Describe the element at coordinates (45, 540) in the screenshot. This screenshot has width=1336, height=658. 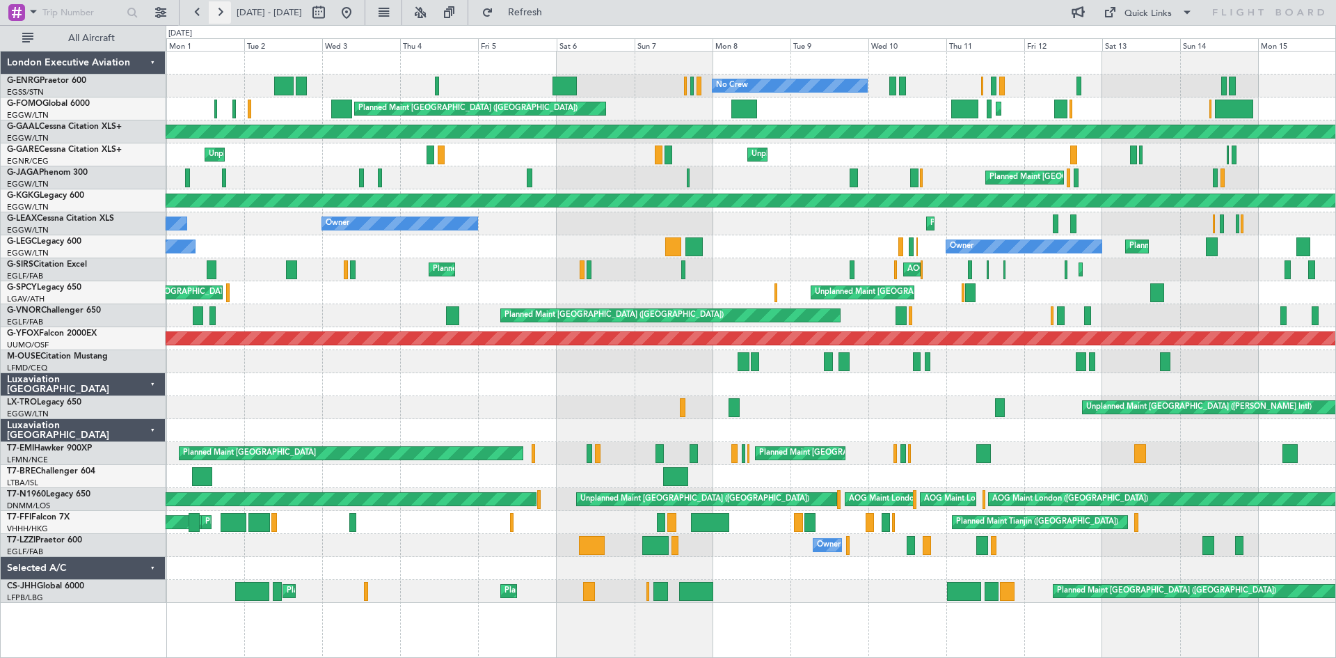
I see `a: T7-LZZIPraetor 600` at that location.